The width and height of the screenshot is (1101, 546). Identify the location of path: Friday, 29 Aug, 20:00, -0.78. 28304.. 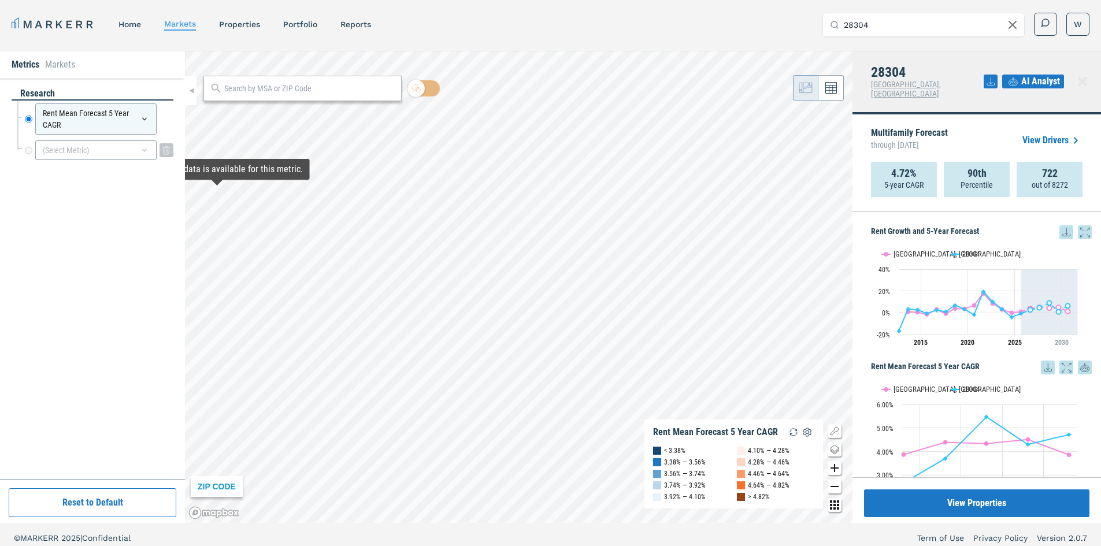
(1021, 314).